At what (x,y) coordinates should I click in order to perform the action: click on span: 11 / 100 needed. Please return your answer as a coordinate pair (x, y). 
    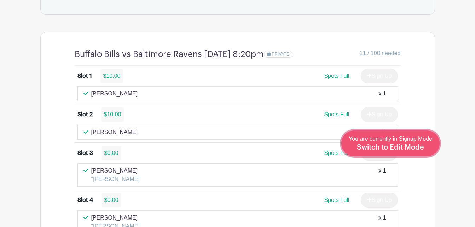
    Looking at the image, I should click on (380, 53).